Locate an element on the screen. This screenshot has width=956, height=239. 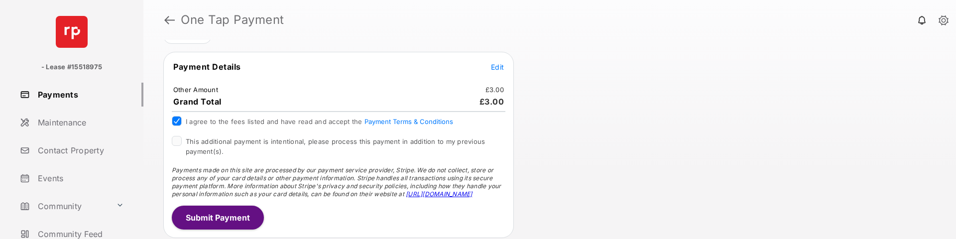
p: - Lease #15518975 is located at coordinates (72, 67).